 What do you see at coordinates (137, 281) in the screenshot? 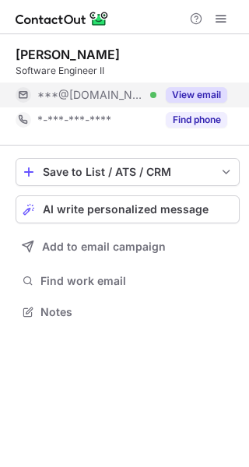
I see `span: Find work email` at bounding box center [137, 281].